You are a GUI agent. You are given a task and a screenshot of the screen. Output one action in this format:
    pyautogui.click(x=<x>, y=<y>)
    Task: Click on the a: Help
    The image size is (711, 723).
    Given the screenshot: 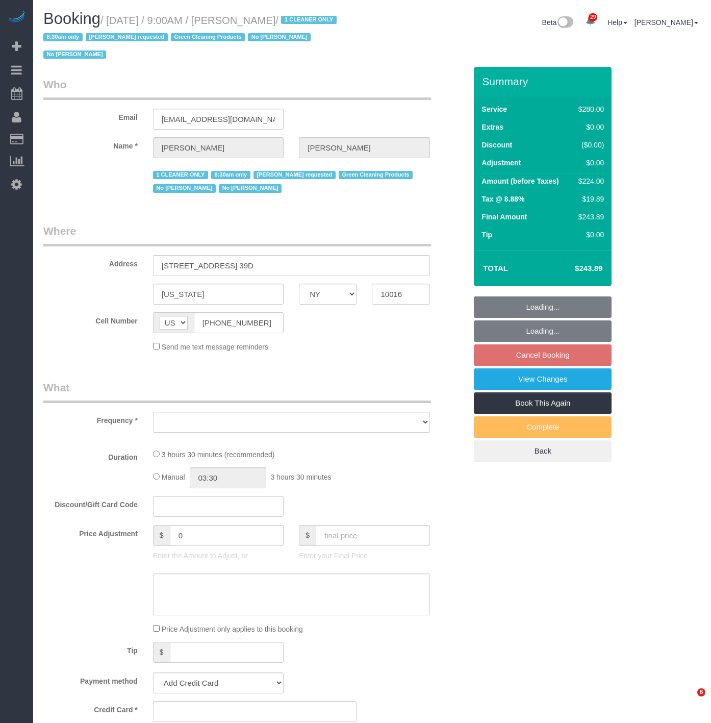 What is the action you would take?
    pyautogui.click(x=618, y=22)
    